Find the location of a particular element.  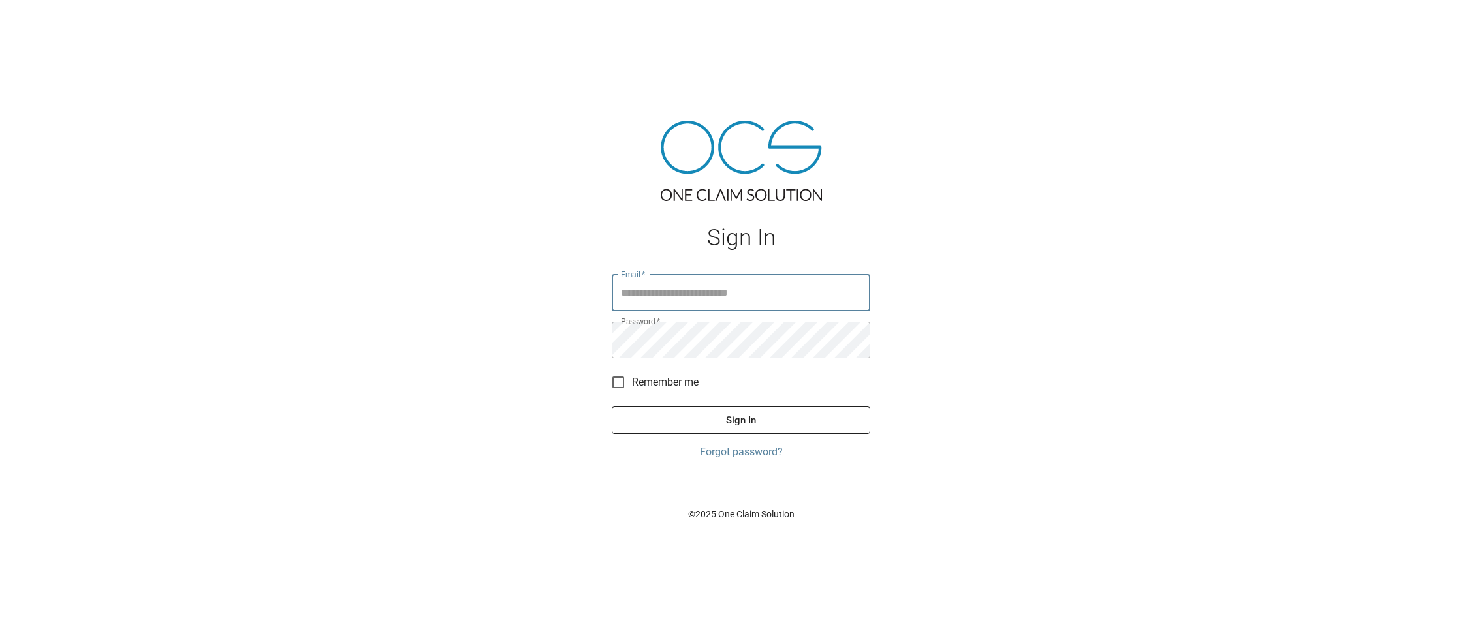

label: Email is located at coordinates (633, 274).